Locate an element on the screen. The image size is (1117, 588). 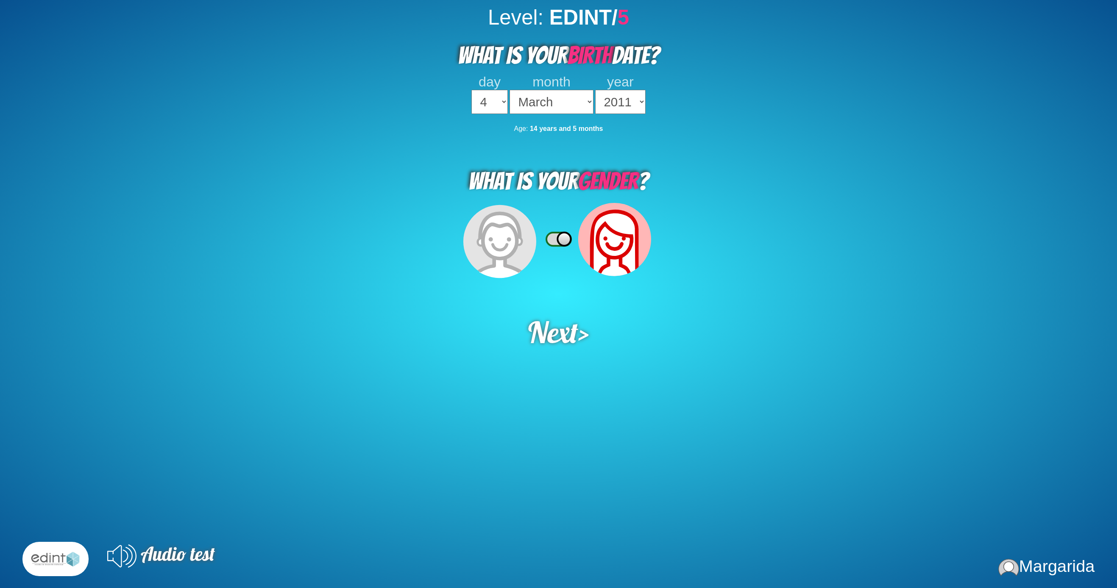
span: BIRTH is located at coordinates (590, 56).